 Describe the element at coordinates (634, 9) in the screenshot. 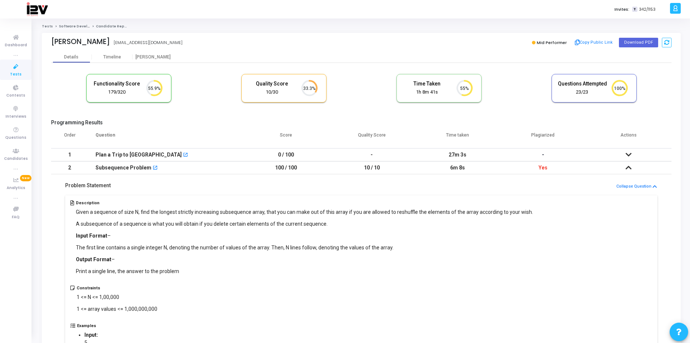

I see `span: T` at that location.